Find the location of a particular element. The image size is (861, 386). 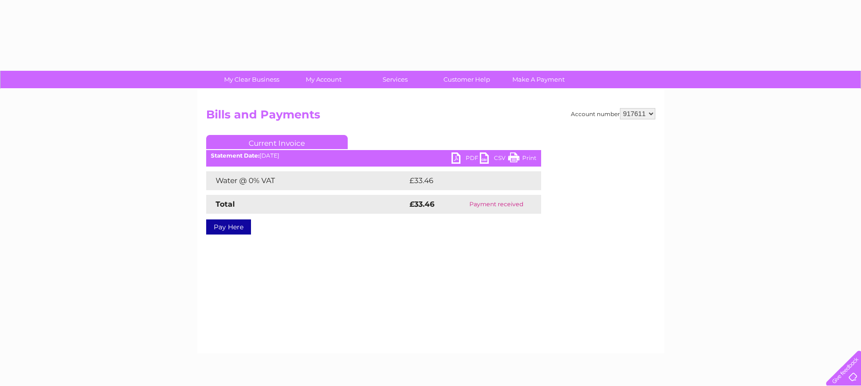

a: Current Invoice is located at coordinates (277, 142).